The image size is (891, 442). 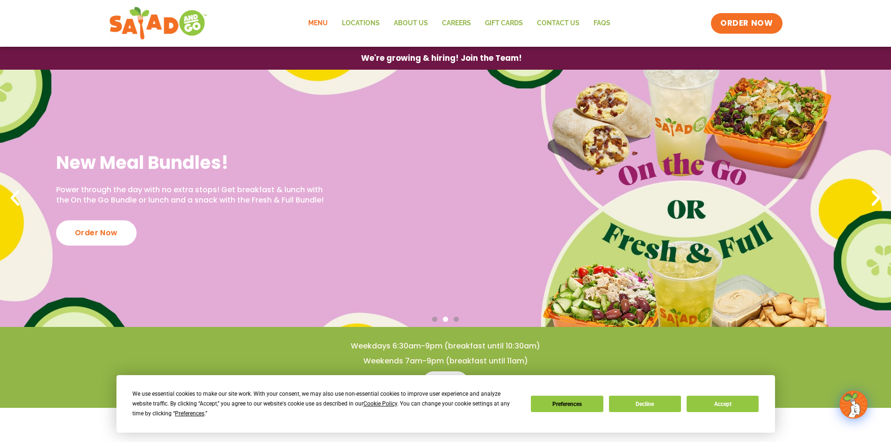 I want to click on div: Order Now, so click(x=96, y=233).